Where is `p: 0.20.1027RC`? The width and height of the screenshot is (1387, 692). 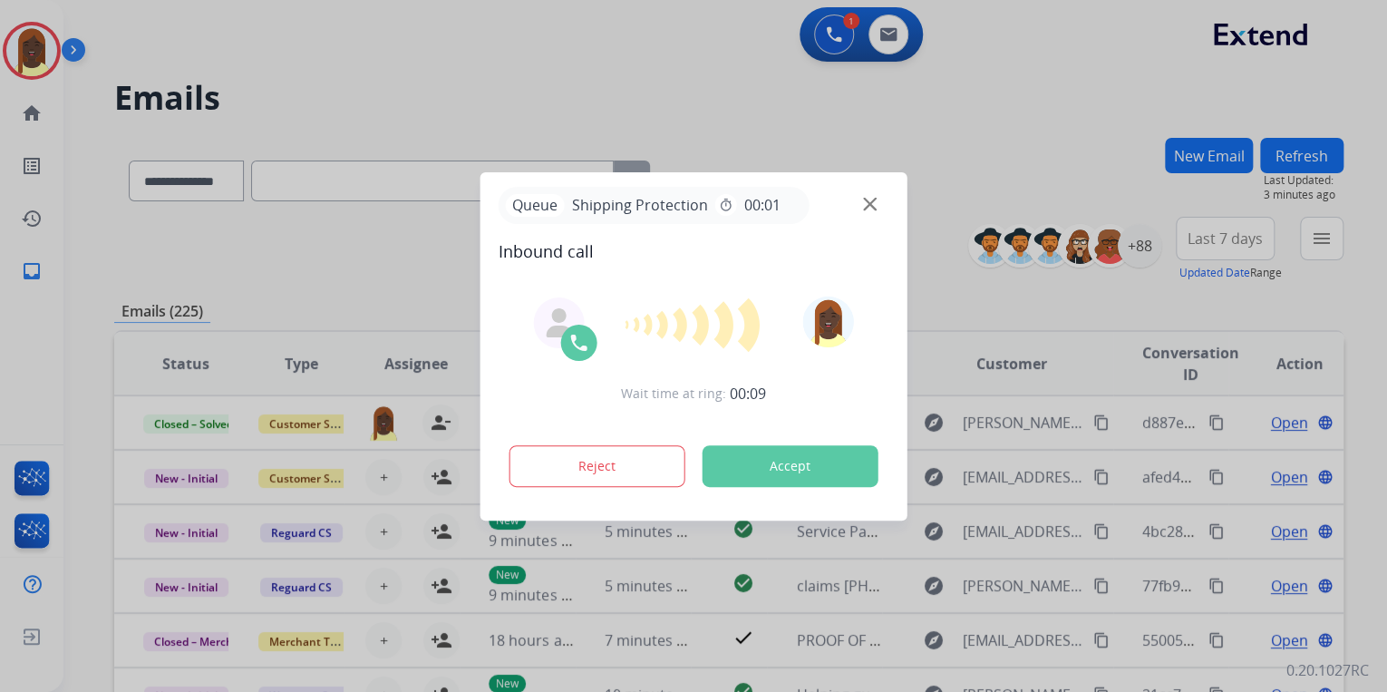
p: 0.20.1027RC is located at coordinates (1327, 670).